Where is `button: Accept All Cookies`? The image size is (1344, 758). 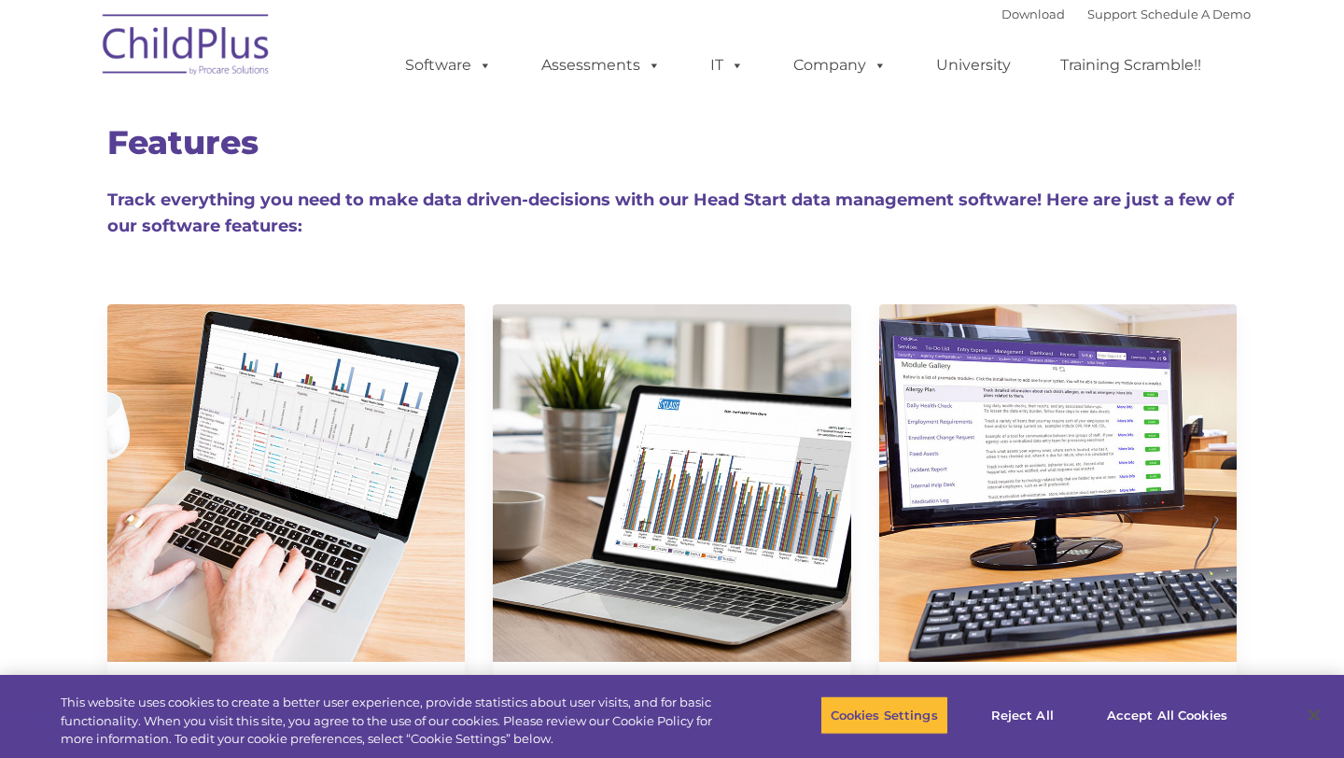
button: Accept All Cookies is located at coordinates (1166, 715).